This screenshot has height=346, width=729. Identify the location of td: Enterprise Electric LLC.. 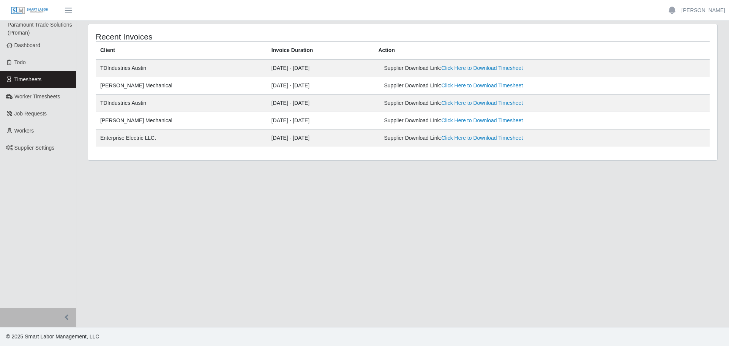
(181, 138).